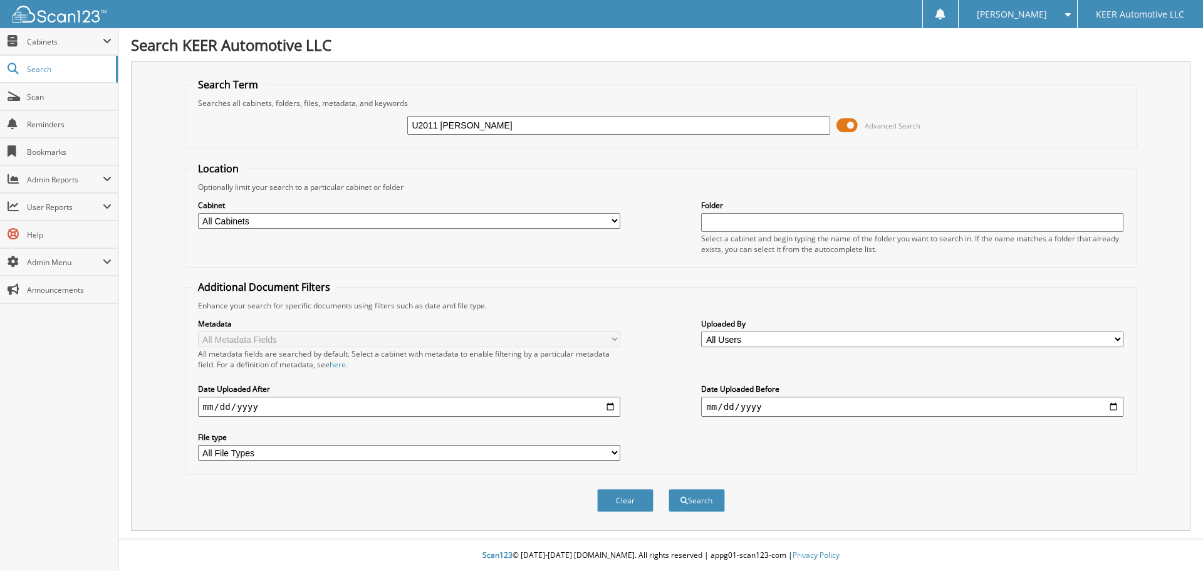 The image size is (1203, 571). What do you see at coordinates (661, 187) in the screenshot?
I see `div: Optionally limit your search to a particular cabinet or folder` at bounding box center [661, 187].